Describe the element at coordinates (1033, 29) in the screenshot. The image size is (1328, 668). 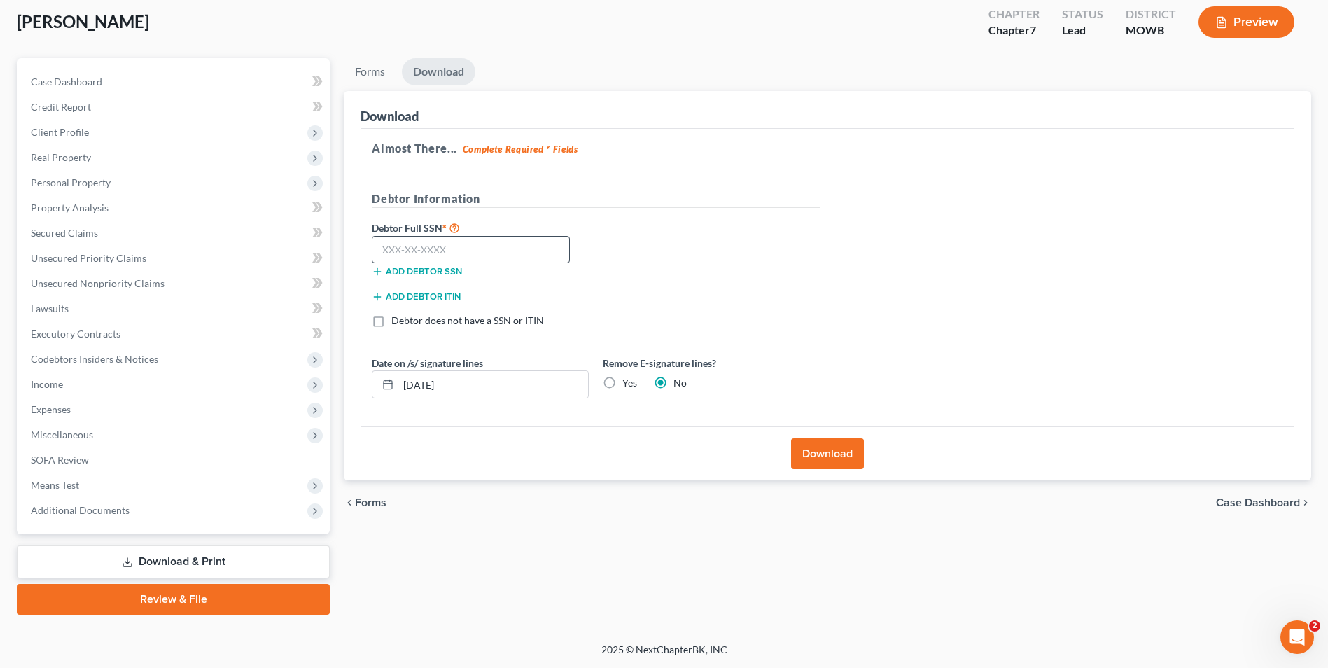
I see `span: 7` at that location.